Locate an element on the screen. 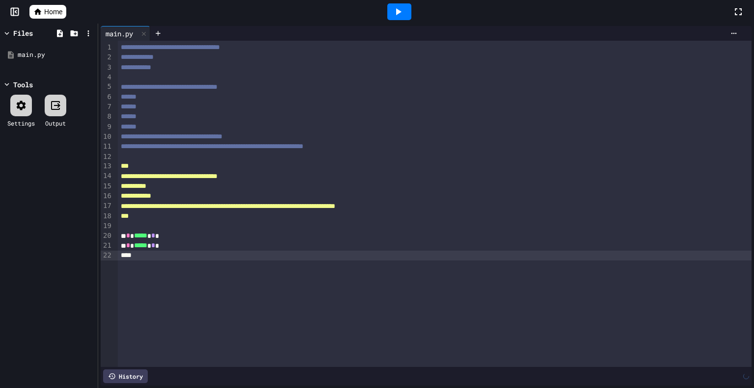  div: 11 is located at coordinates (107, 147).